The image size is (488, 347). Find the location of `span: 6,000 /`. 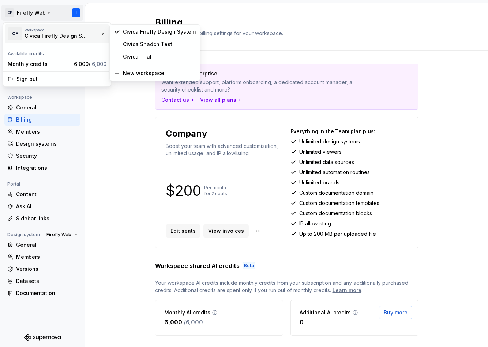

span: 6,000 / is located at coordinates (90, 64).